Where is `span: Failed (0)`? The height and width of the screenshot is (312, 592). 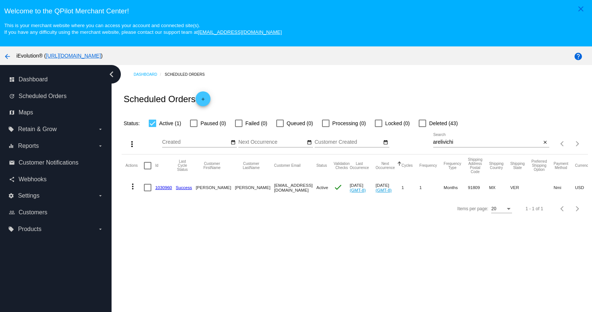 span: Failed (0) is located at coordinates (256, 123).